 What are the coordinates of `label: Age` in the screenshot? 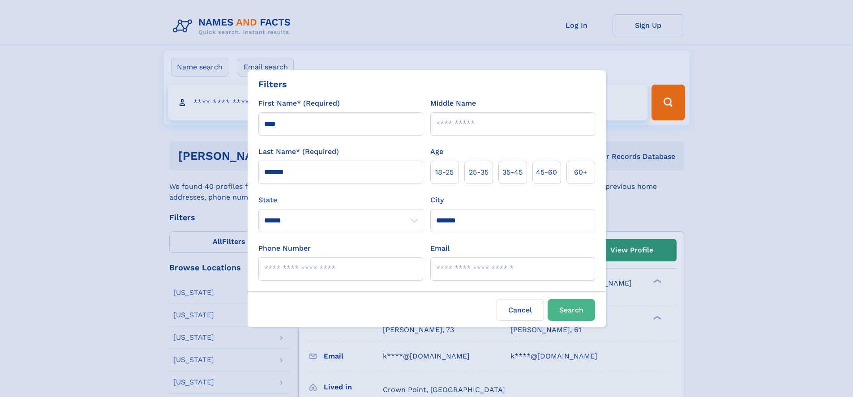 It's located at (436, 152).